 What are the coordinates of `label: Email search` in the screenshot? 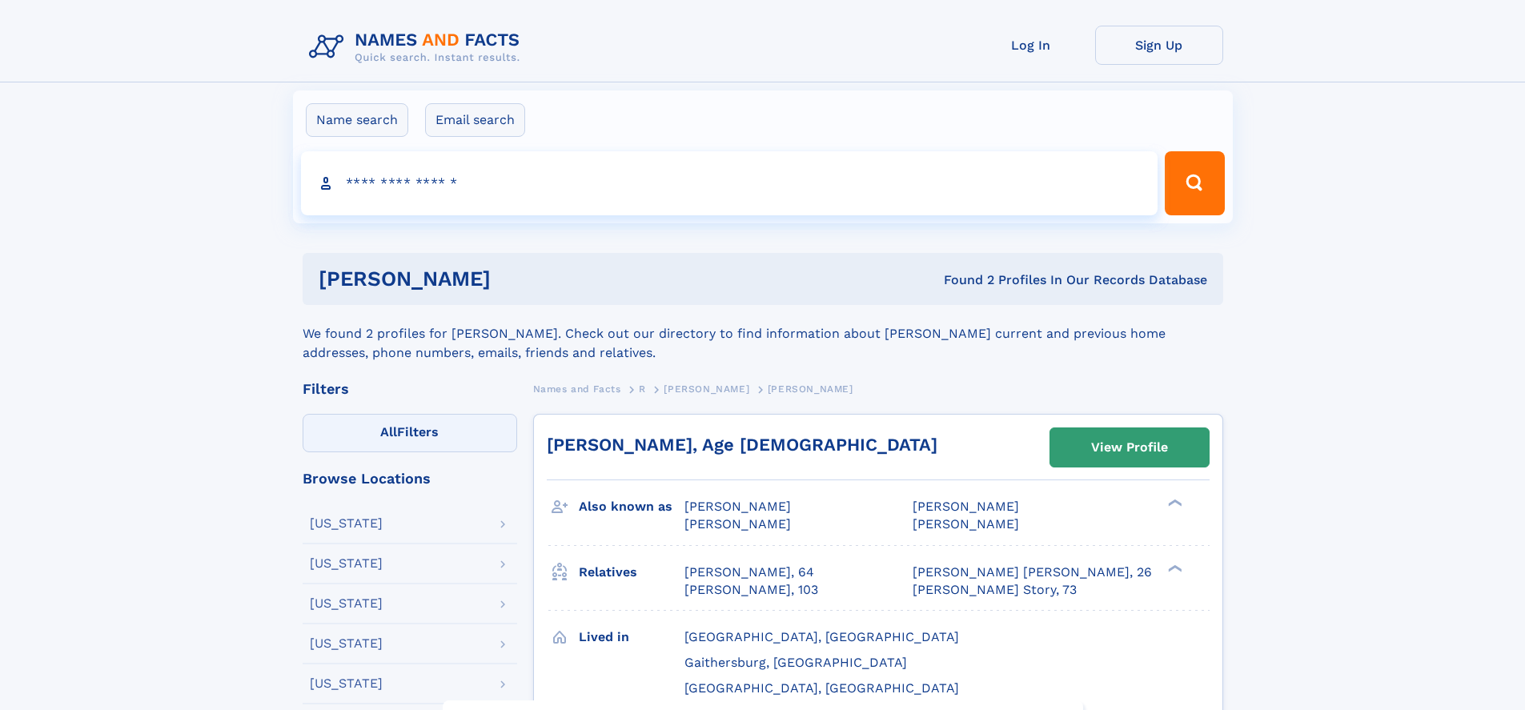 It's located at (475, 120).